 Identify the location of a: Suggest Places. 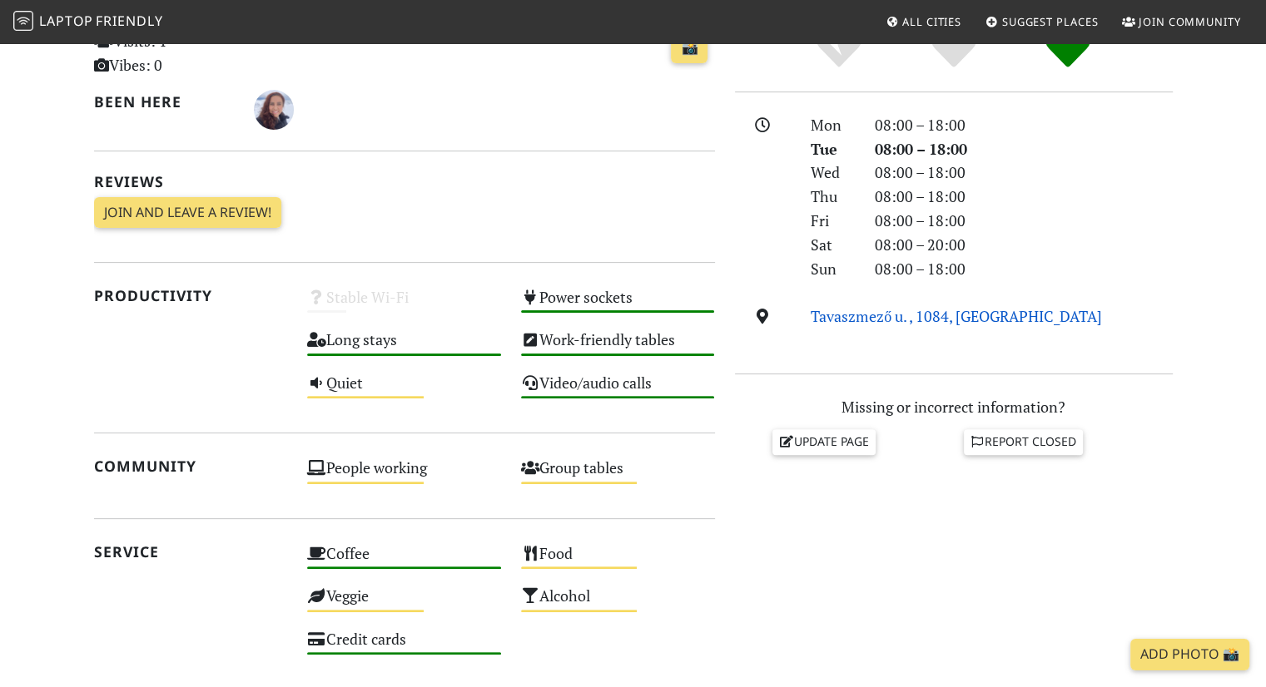
(1042, 22).